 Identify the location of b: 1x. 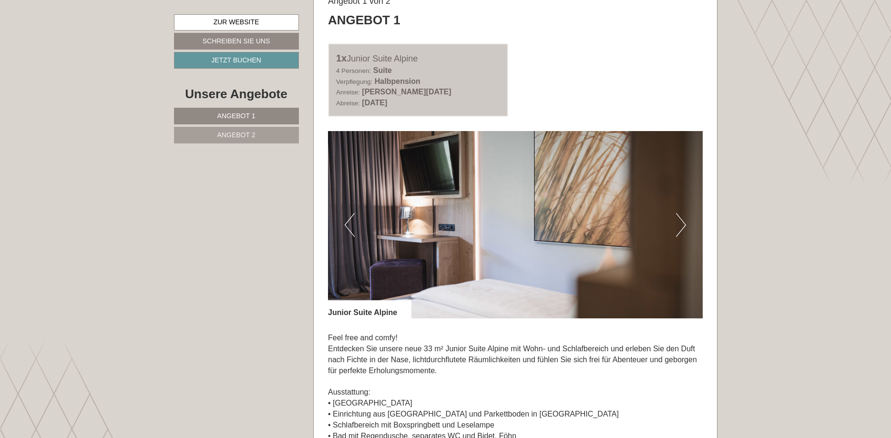
(341, 58).